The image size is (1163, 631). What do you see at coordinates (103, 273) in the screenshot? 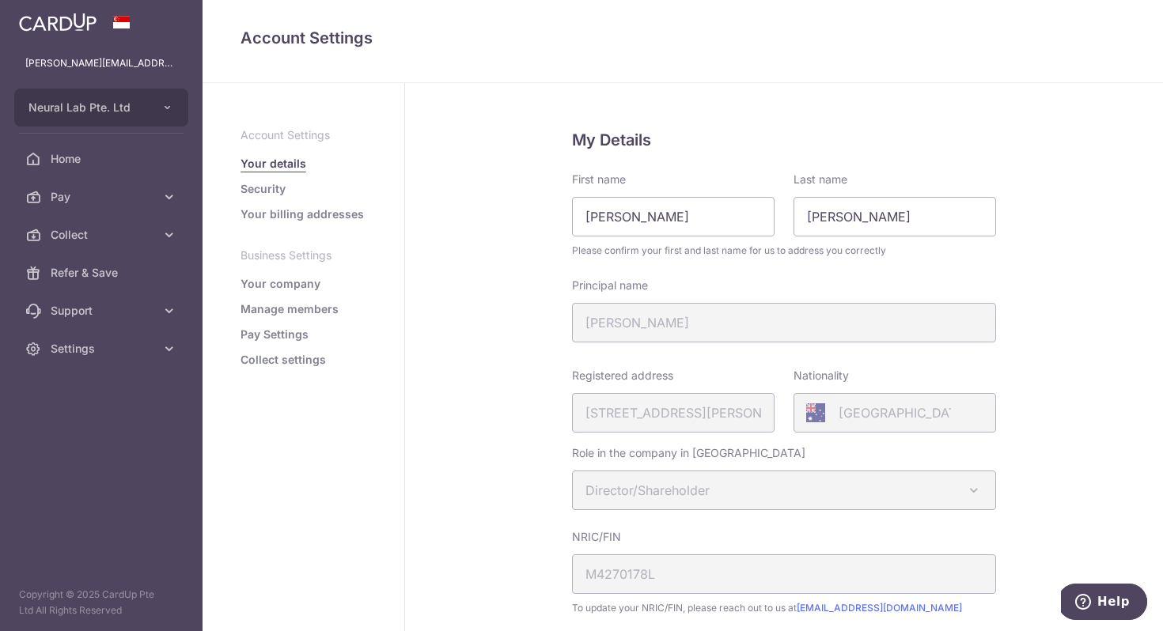
I see `span: Refer & Save` at bounding box center [103, 273].